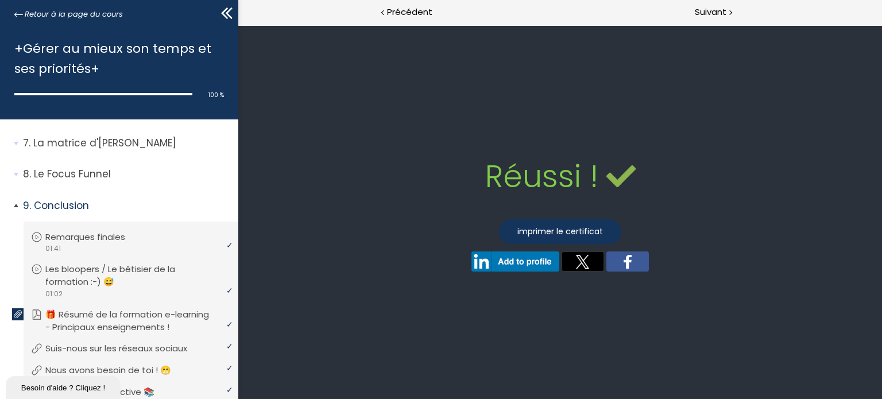 Image resolution: width=882 pixels, height=399 pixels. I want to click on span: Share on Facebook, so click(389, 236).